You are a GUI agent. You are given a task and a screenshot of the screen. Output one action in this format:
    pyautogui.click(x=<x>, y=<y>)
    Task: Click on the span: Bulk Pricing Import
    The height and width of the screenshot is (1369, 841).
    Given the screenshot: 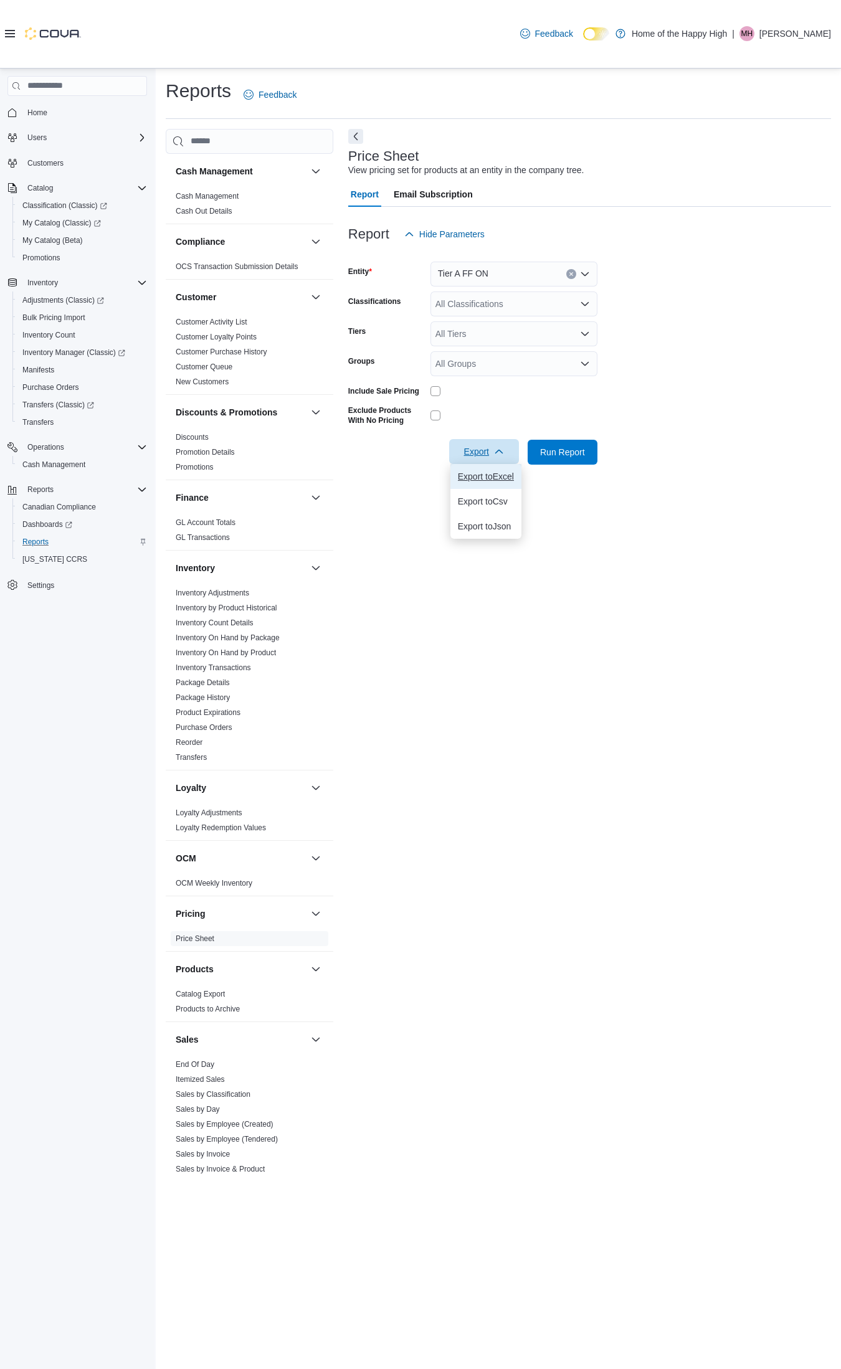 What is the action you would take?
    pyautogui.click(x=54, y=318)
    